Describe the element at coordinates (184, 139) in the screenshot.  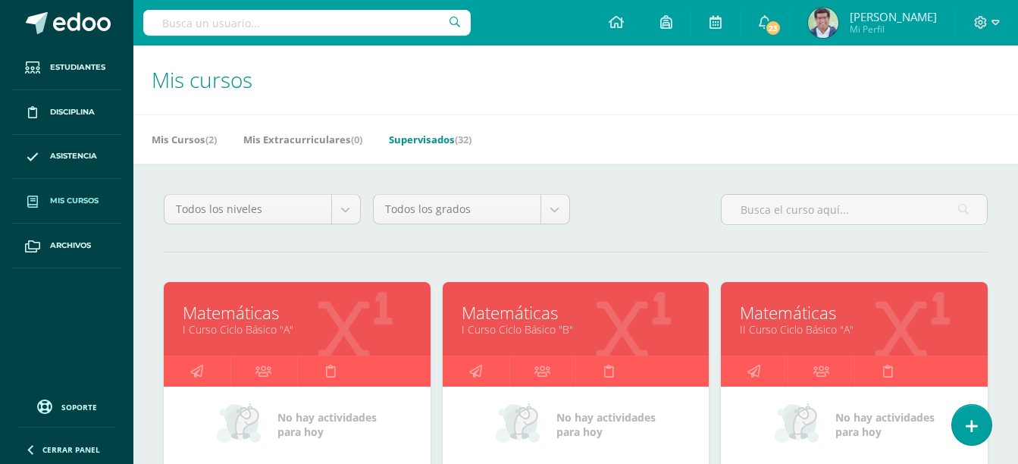
I see `a: Mis Cursos(2)` at that location.